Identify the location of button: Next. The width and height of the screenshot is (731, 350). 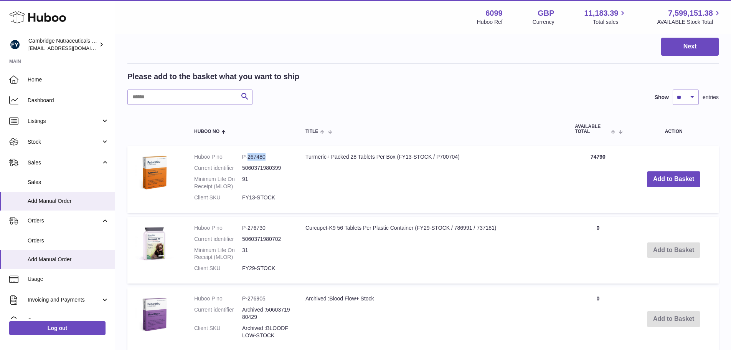
(690, 46).